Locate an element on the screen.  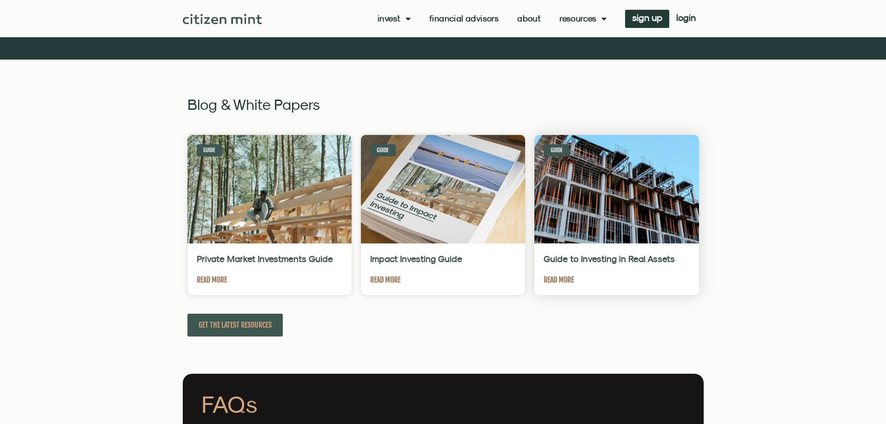
a: About is located at coordinates (529, 19).